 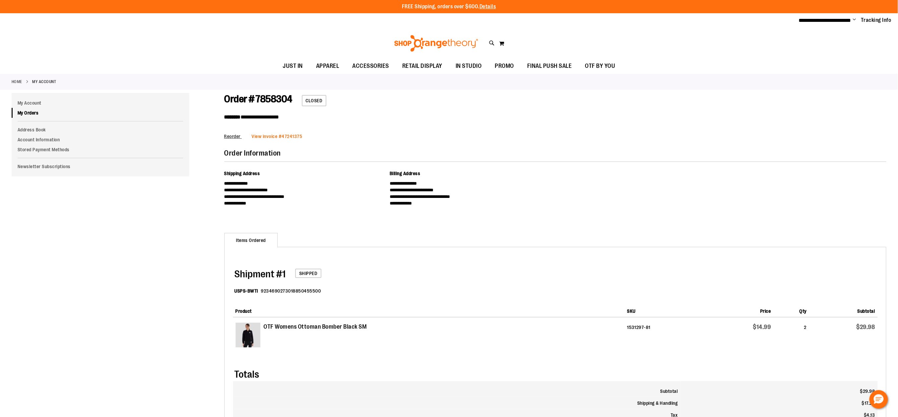 I want to click on a: Account Information, so click(x=100, y=140).